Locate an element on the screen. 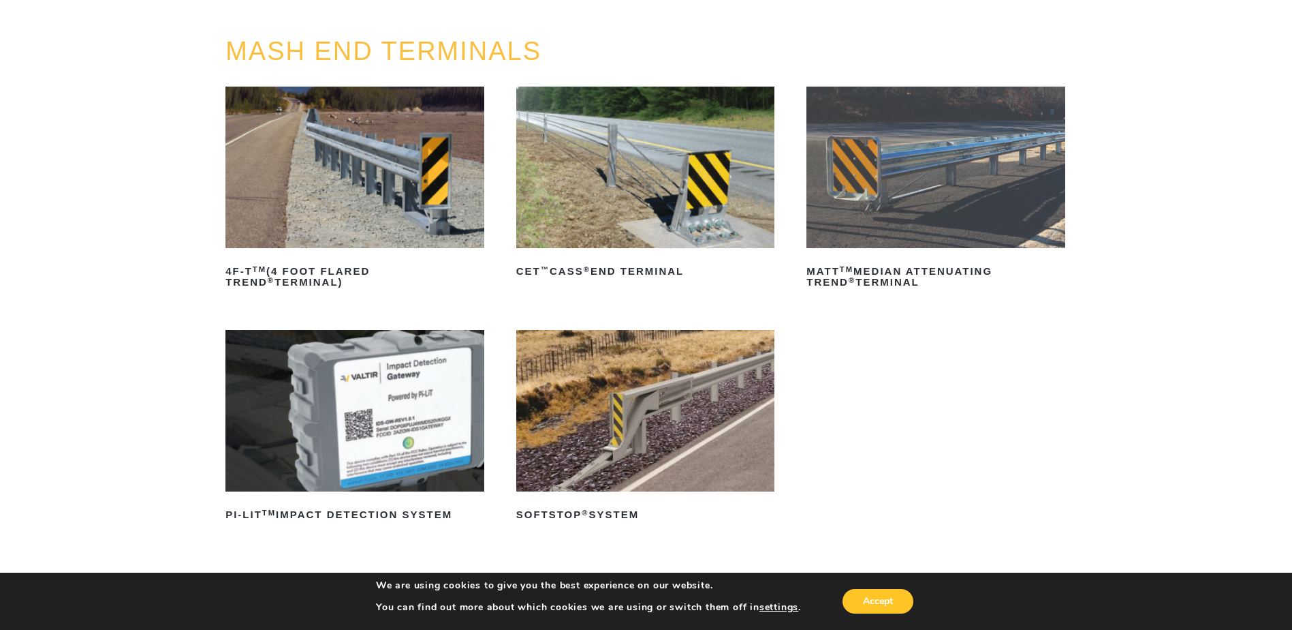 This screenshot has width=1292, height=630. a: 4F-TTM(4 Foot Flared TREND®Terminal) is located at coordinates (355, 189).